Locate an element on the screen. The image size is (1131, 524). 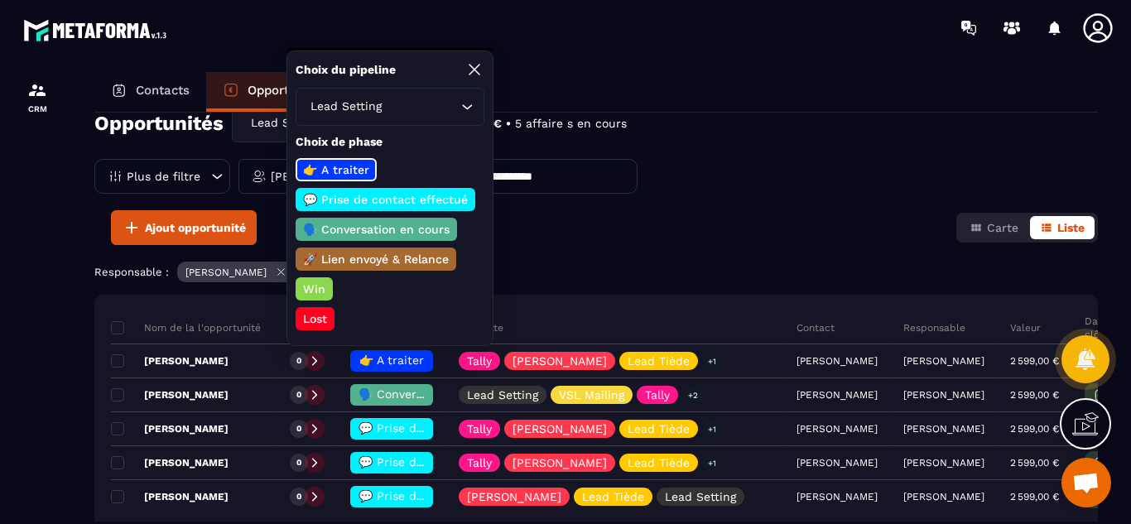
p: Plus de filtre is located at coordinates (163, 176).